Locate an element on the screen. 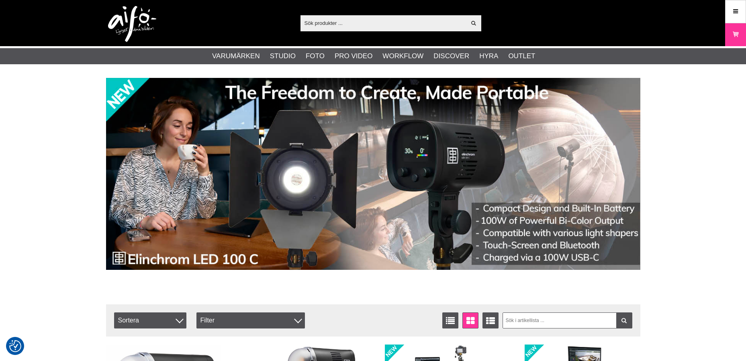 Image resolution: width=746 pixels, height=361 pixels. button: Samtyckesinställningar is located at coordinates (15, 346).